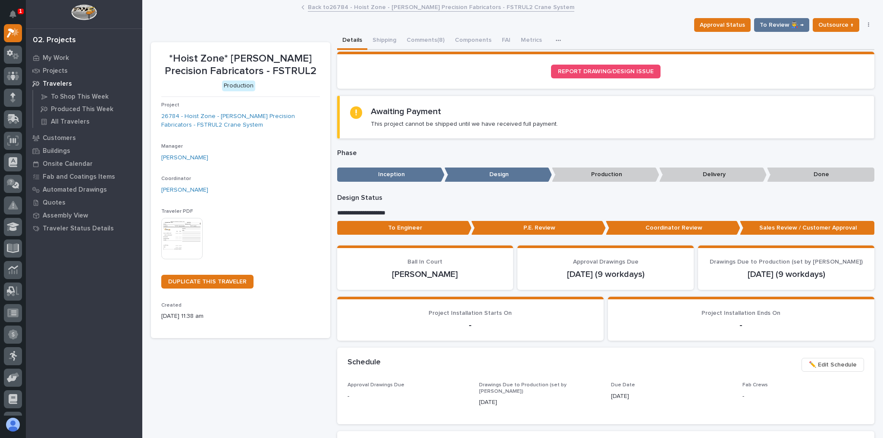 The height and width of the screenshot is (438, 883). What do you see at coordinates (352, 41) in the screenshot?
I see `button: Details` at bounding box center [352, 41].